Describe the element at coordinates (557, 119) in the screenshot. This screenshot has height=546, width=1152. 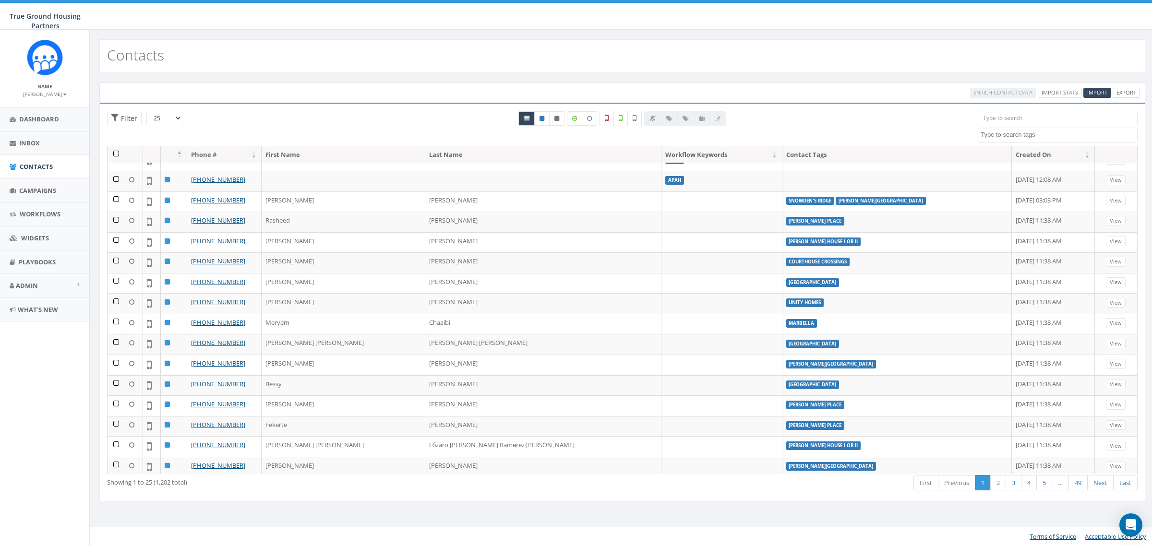
I see `a: Opted Out` at that location.